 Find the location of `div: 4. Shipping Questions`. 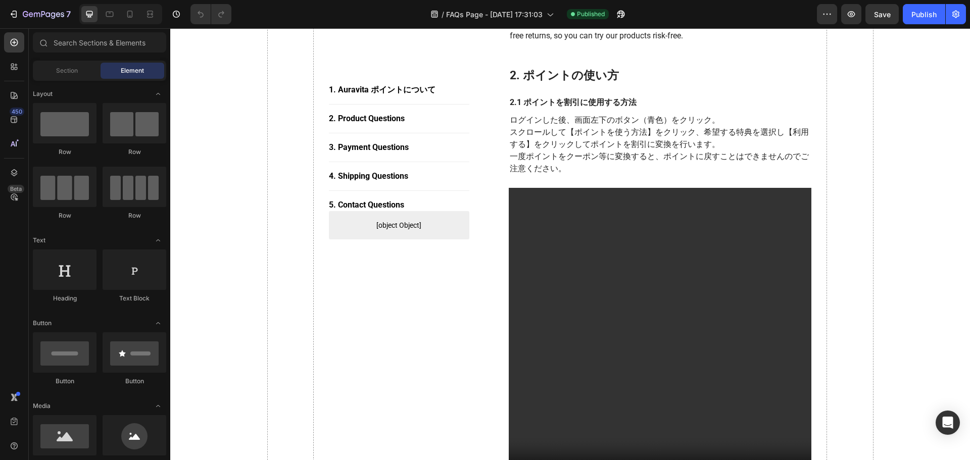

div: 4. Shipping Questions is located at coordinates (198, 148).